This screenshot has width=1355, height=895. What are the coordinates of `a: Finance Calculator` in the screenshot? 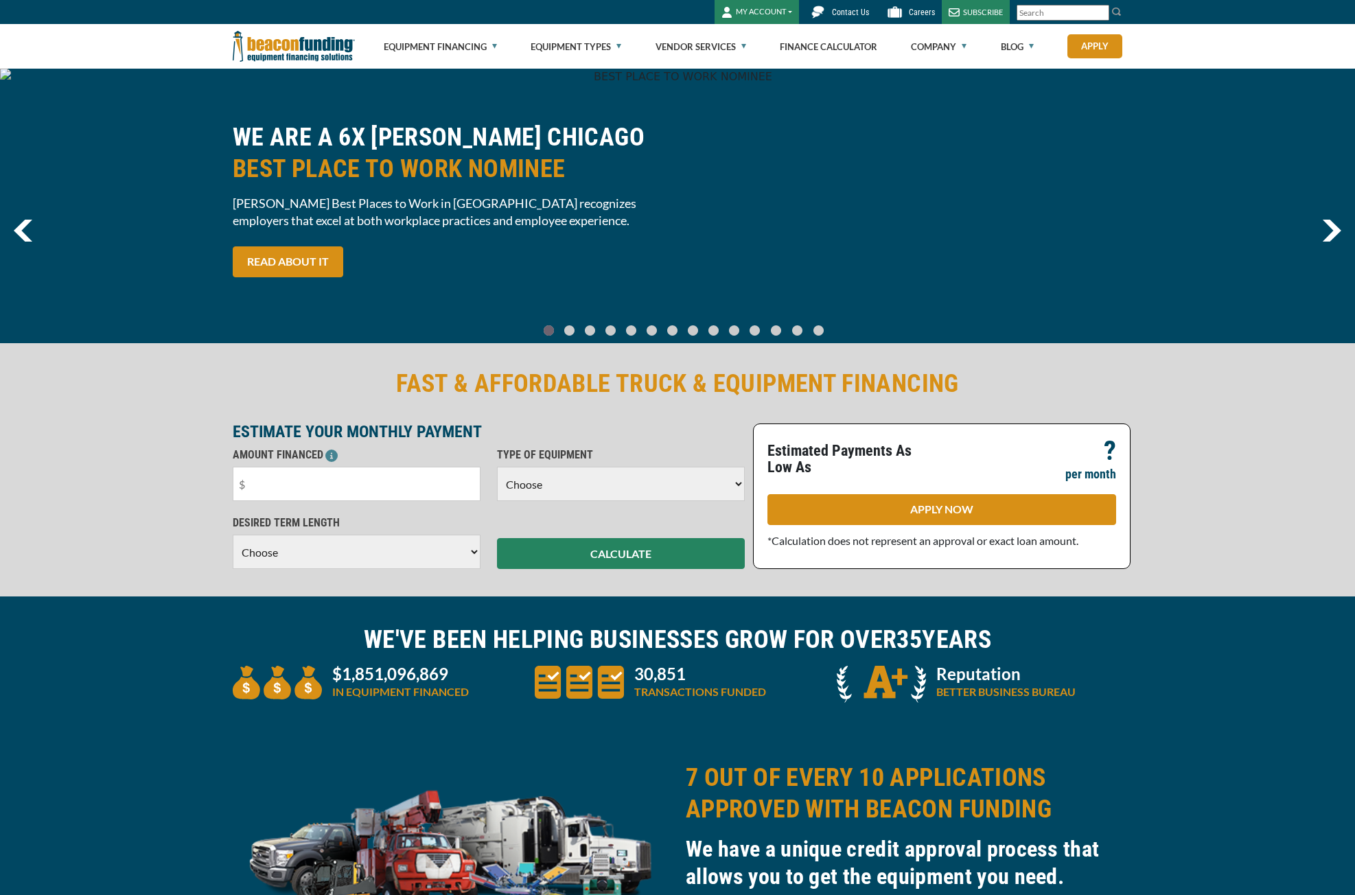 It's located at (829, 47).